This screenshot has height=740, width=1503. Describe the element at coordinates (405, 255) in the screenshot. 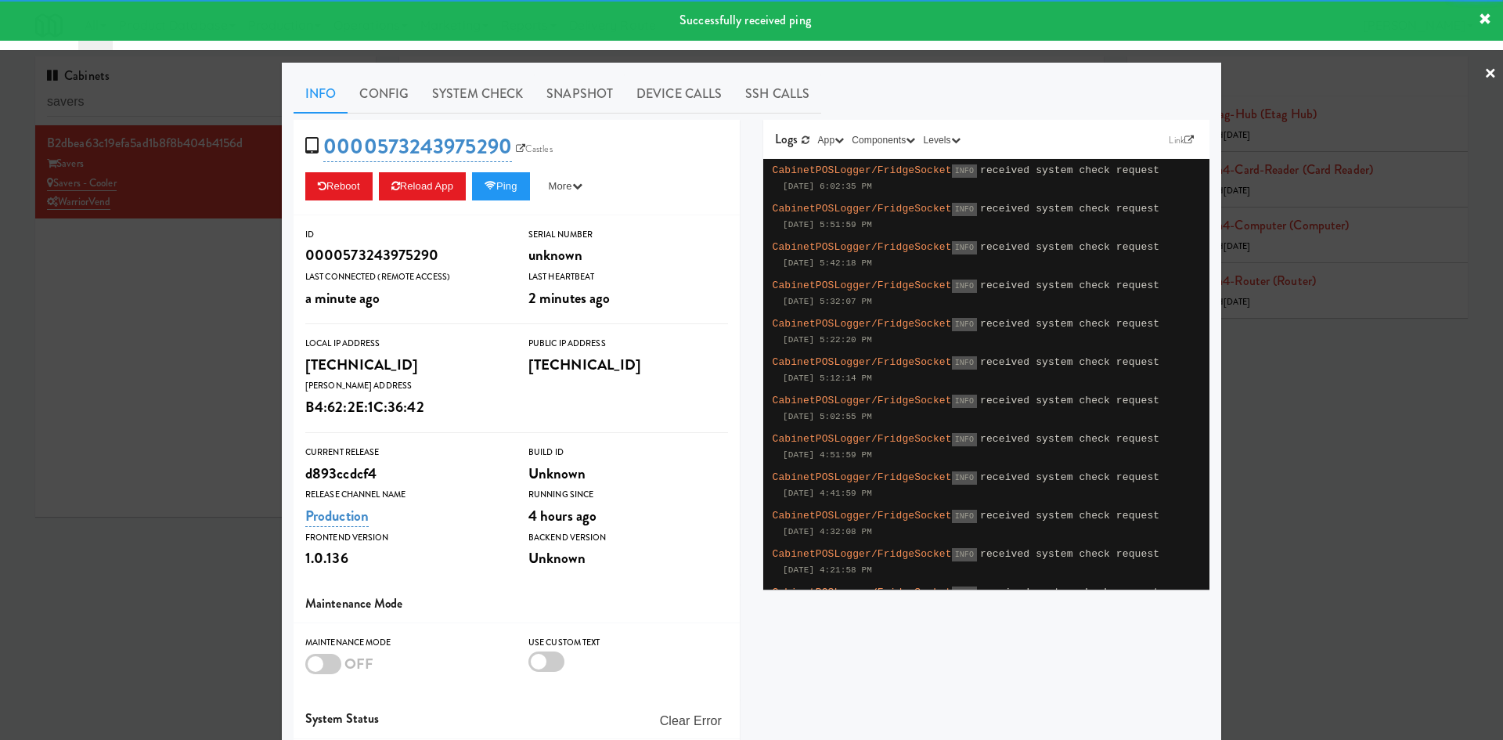

I see `div: 0000573243975290` at that location.